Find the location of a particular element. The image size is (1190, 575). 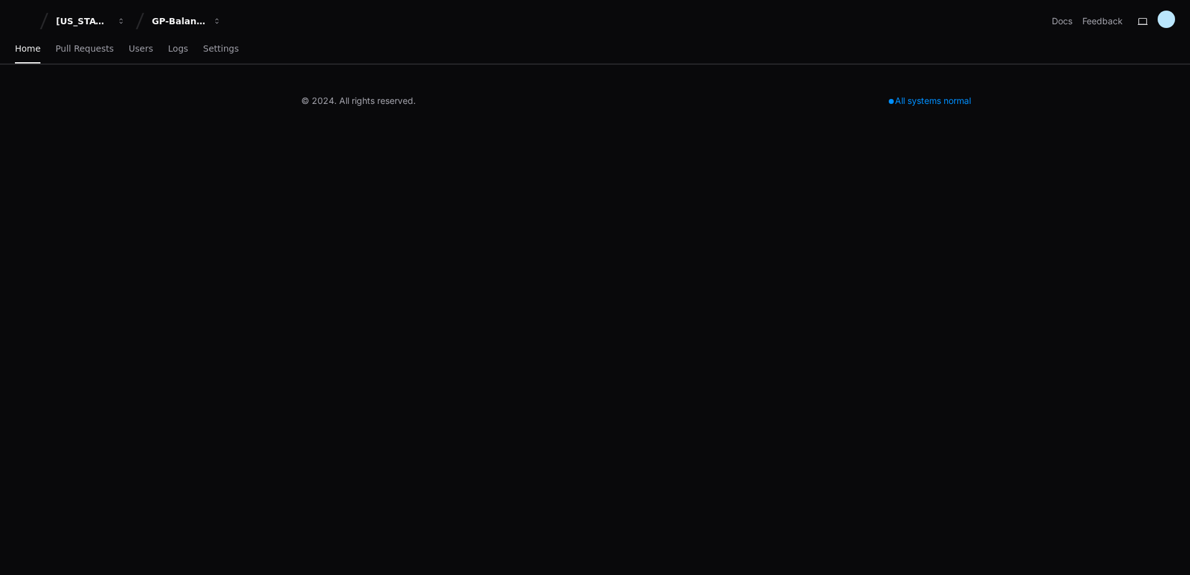

a: Logs is located at coordinates (178, 49).